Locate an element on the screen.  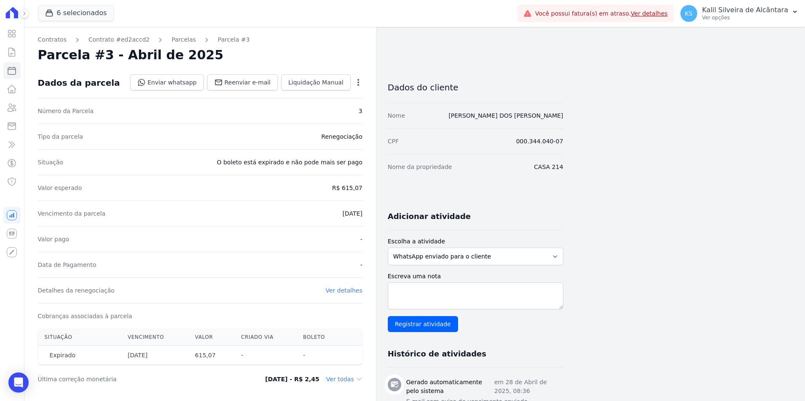
a: Parcelas is located at coordinates (183, 40).